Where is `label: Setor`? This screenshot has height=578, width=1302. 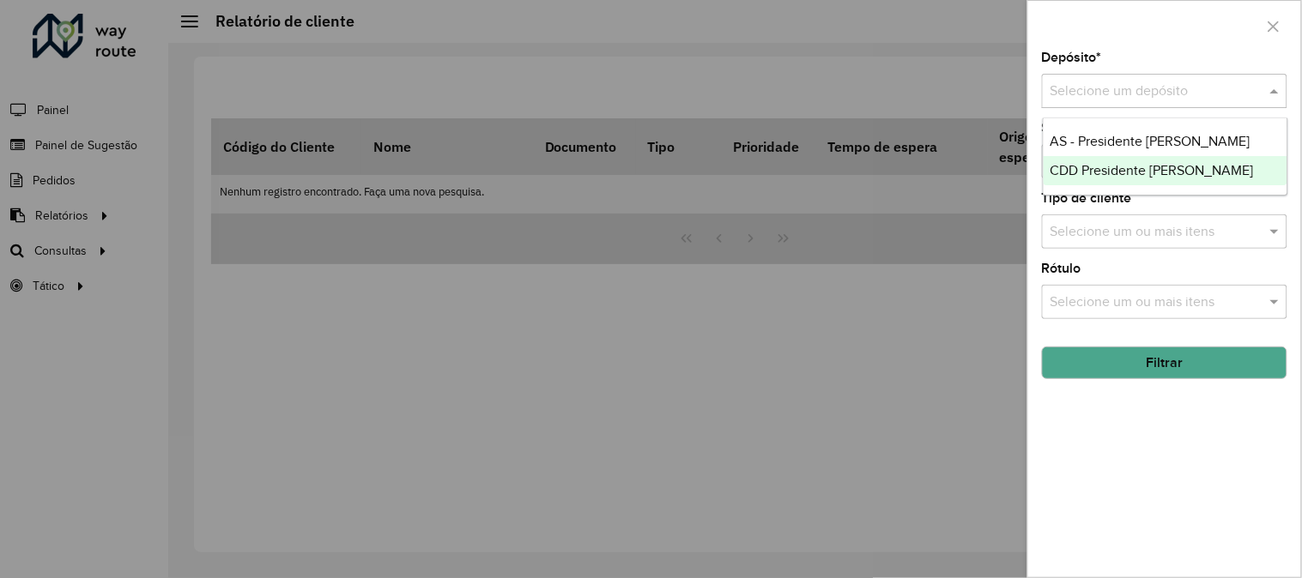 label: Setor is located at coordinates (1058, 128).